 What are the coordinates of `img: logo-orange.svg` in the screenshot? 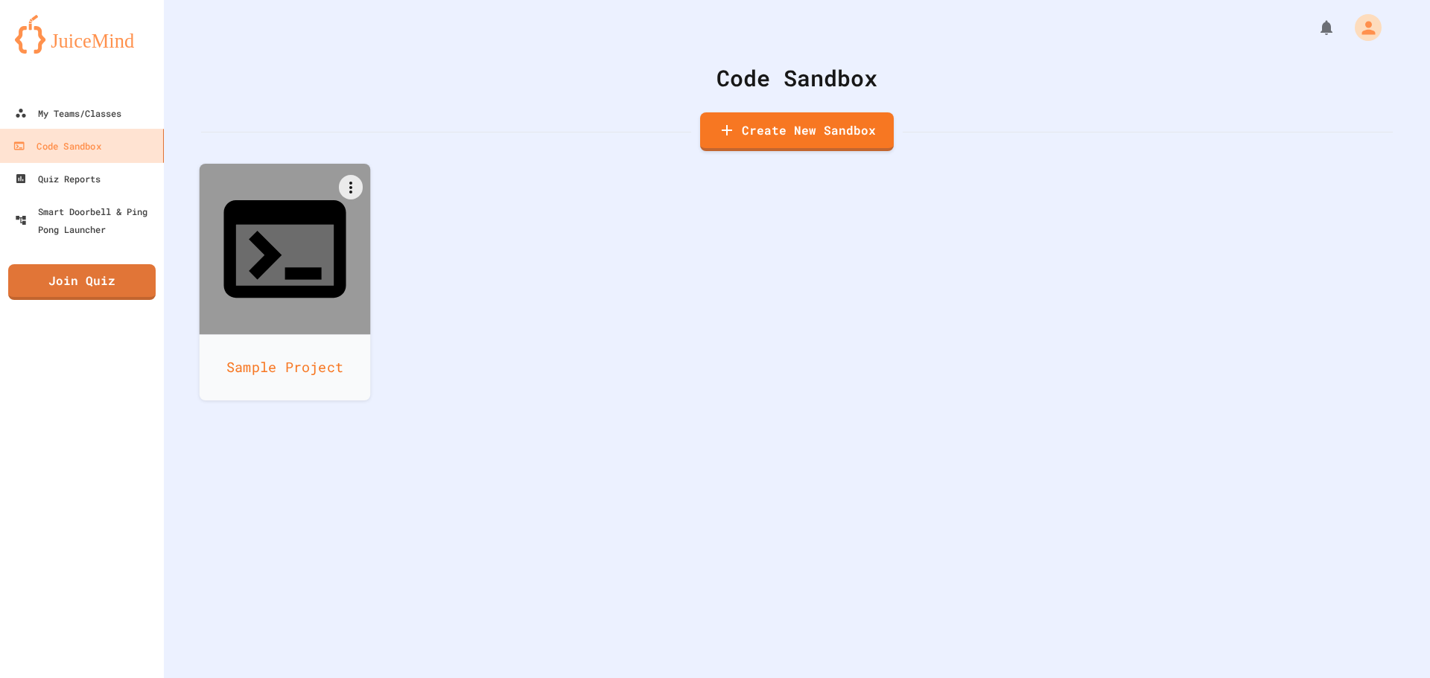 It's located at (82, 34).